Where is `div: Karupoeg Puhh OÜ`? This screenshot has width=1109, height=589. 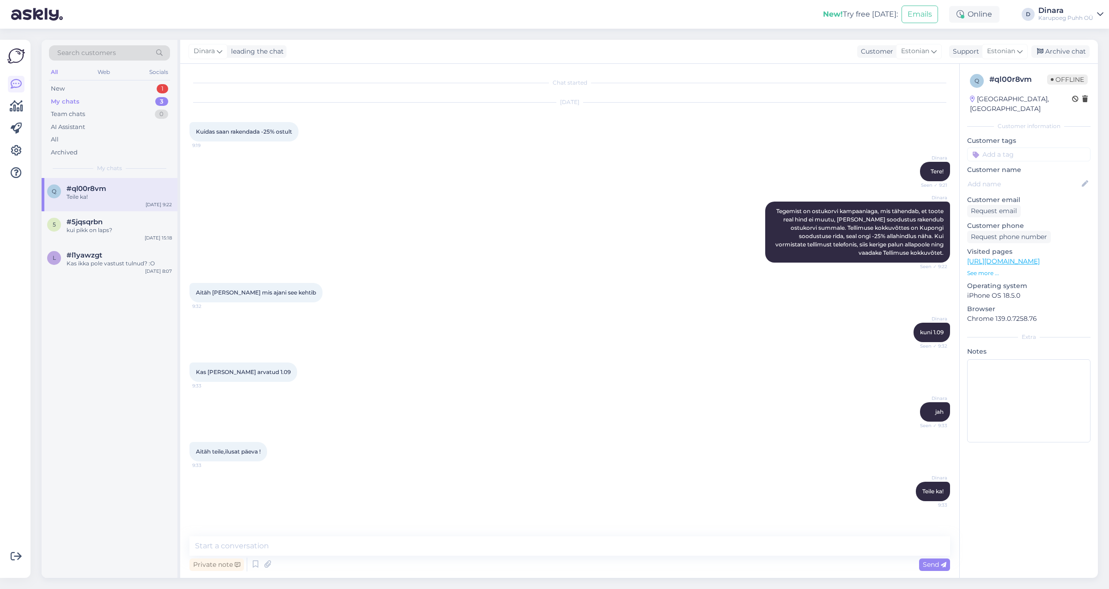
div: Karupoeg Puhh OÜ is located at coordinates (1066, 18).